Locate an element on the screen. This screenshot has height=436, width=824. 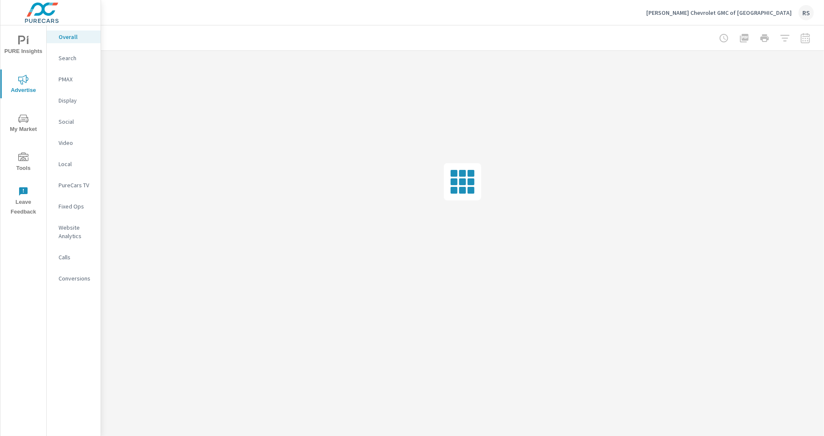
div: Fixed Ops is located at coordinates (73, 207).